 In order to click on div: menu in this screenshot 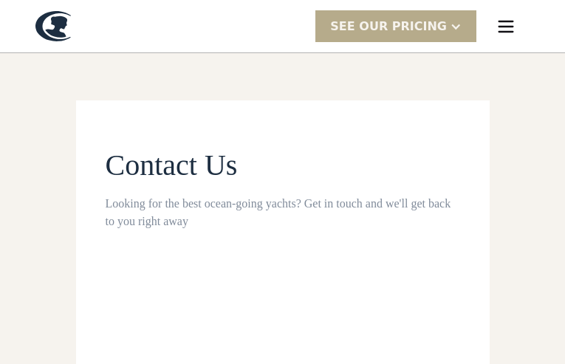, I will do `click(506, 27)`.